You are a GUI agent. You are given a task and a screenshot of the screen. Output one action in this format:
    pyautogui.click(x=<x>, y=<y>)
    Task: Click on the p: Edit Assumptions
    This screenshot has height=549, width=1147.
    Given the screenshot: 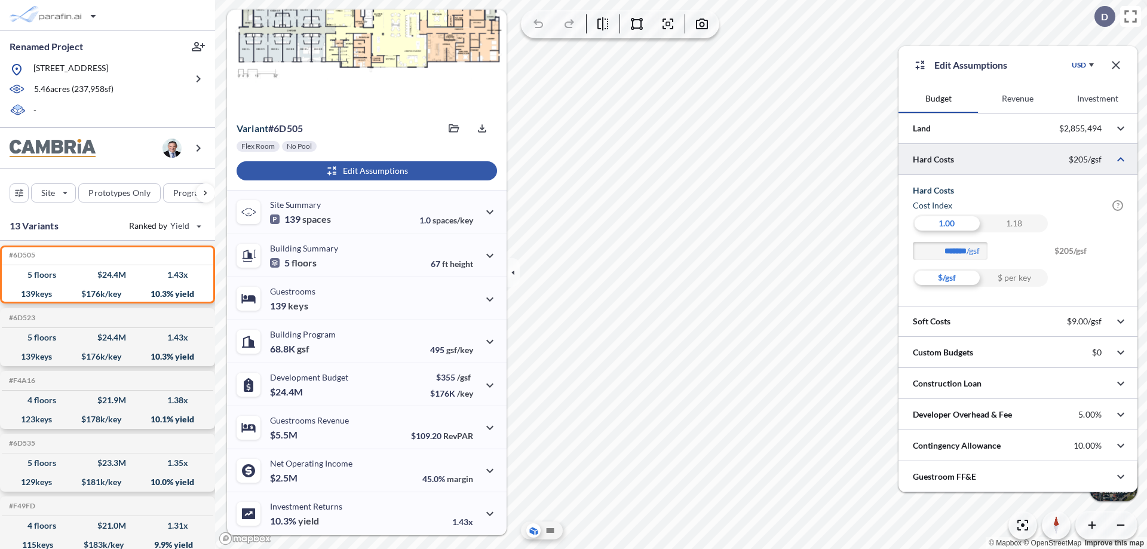 What is the action you would take?
    pyautogui.click(x=971, y=65)
    